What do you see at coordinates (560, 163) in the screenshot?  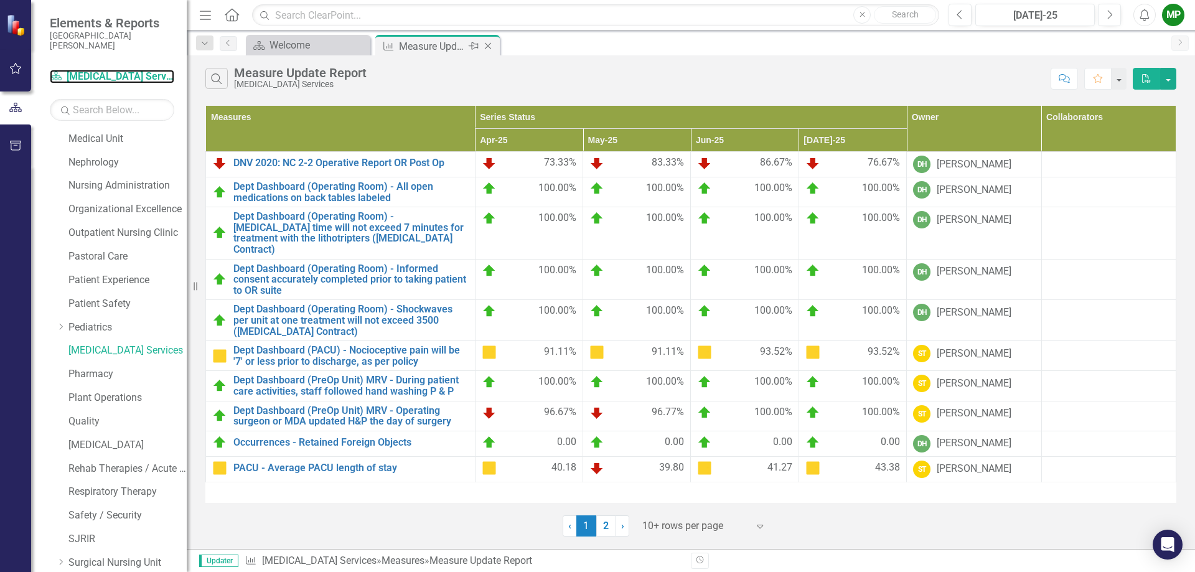 I see `span: 73.33%` at bounding box center [560, 163].